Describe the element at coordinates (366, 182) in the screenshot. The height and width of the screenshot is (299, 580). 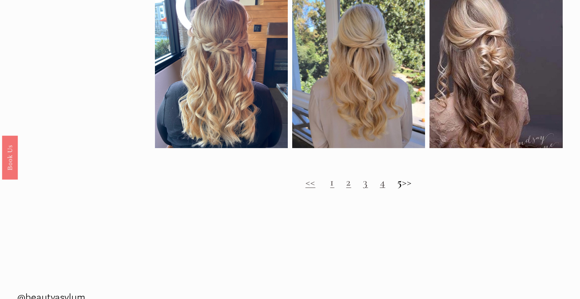
I see `a: 3` at that location.